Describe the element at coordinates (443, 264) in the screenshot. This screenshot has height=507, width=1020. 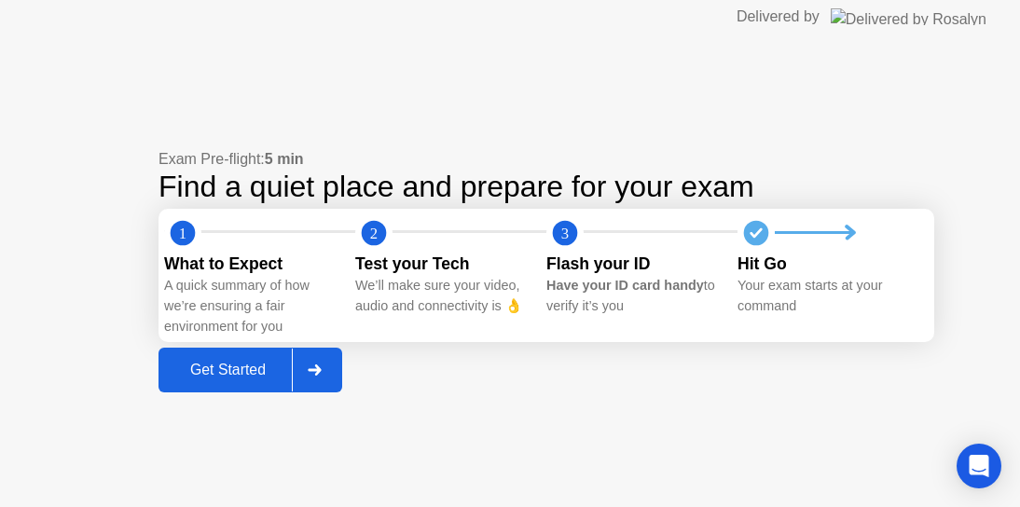
I see `div: Test your Tech` at that location.